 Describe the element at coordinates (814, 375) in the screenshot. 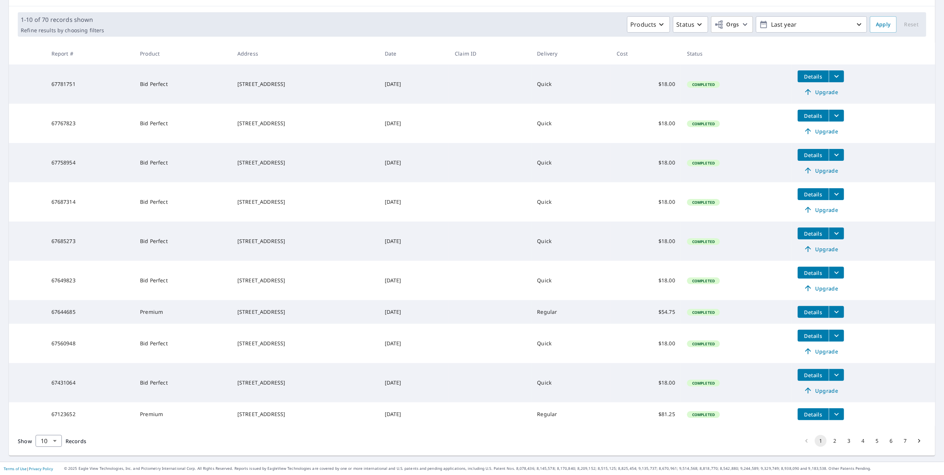

I see `button: detailsBtn-67431064` at that location.